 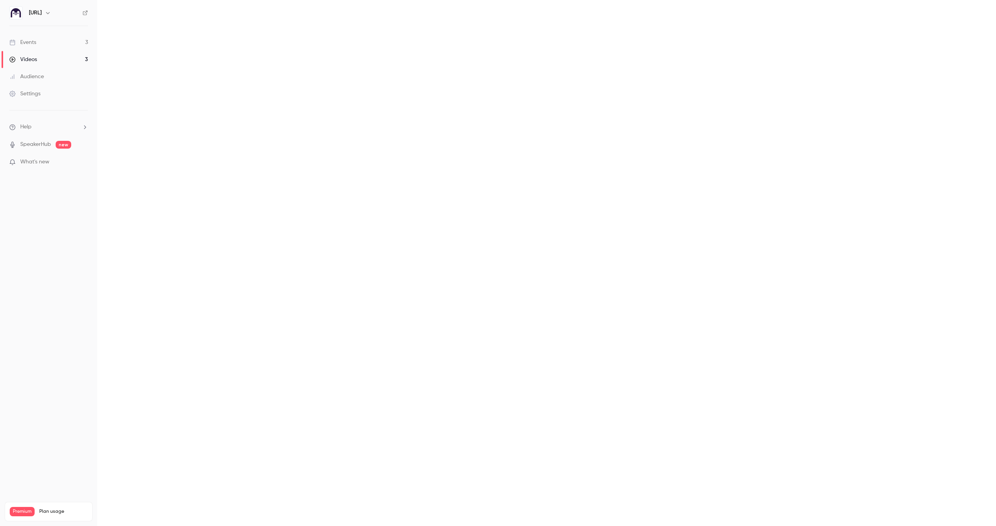 I want to click on div: Events, so click(x=23, y=42).